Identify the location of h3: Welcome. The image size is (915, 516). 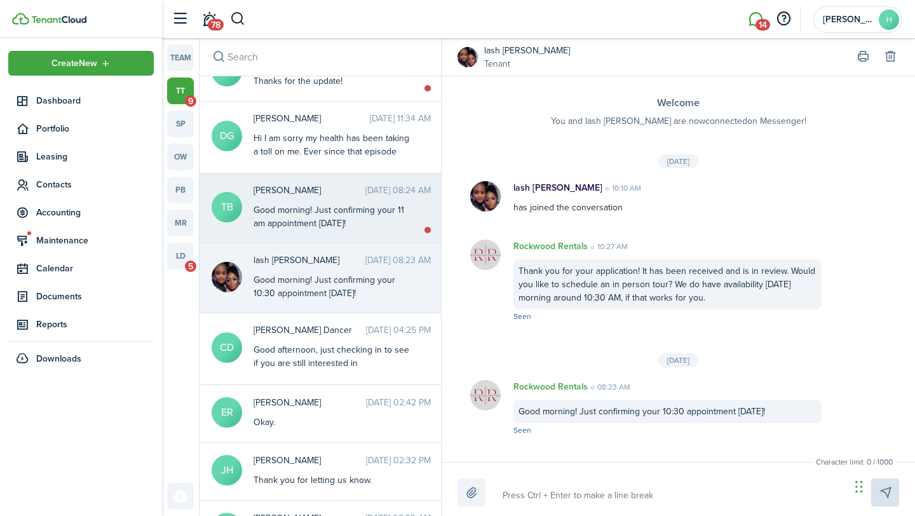
(678, 103).